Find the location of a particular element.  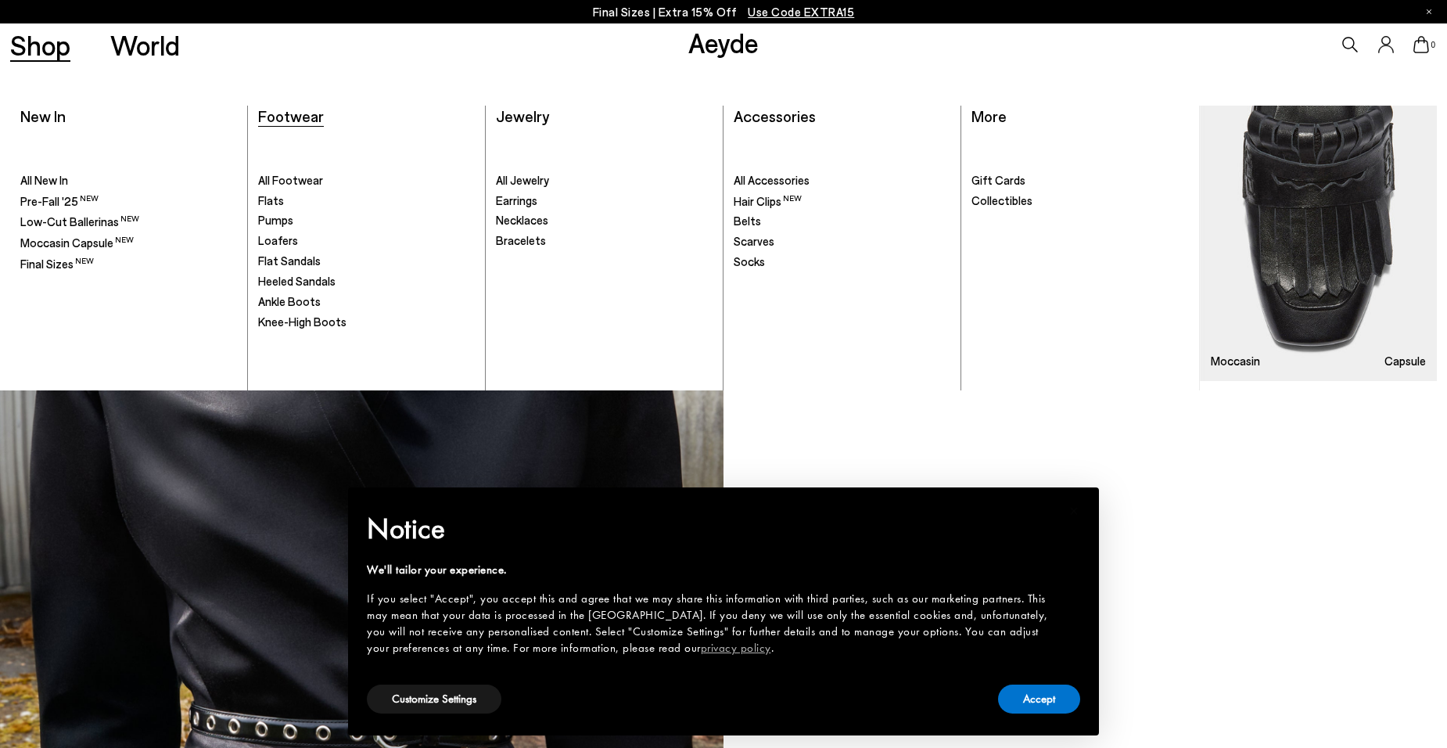

span: Bracelets is located at coordinates (521, 240).